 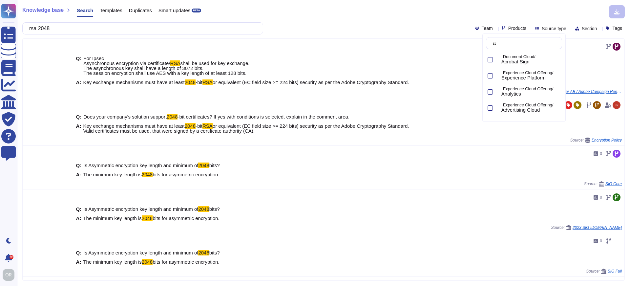 What do you see at coordinates (617, 28) in the screenshot?
I see `span: Tags` at bounding box center [617, 28].